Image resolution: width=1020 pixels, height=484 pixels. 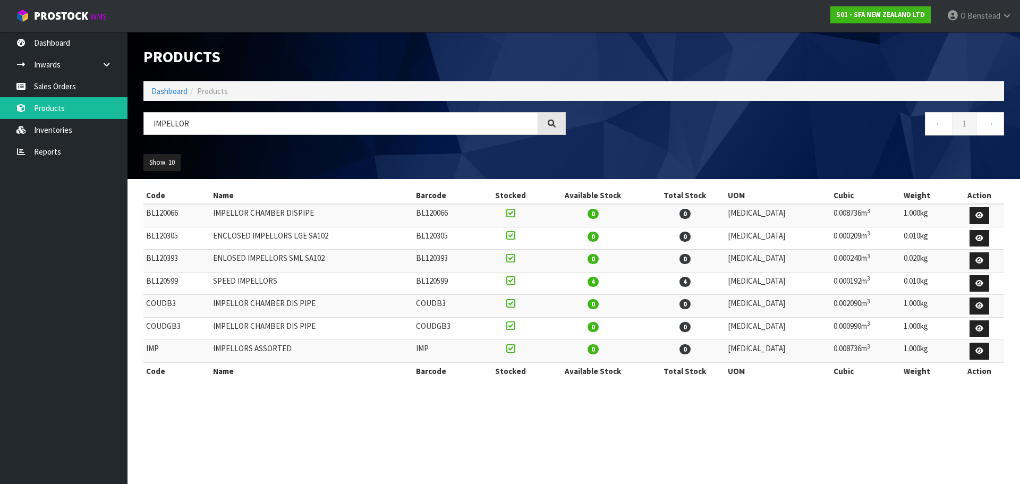 What do you see at coordinates (162, 163) in the screenshot?
I see `button: Show: 10` at bounding box center [162, 163].